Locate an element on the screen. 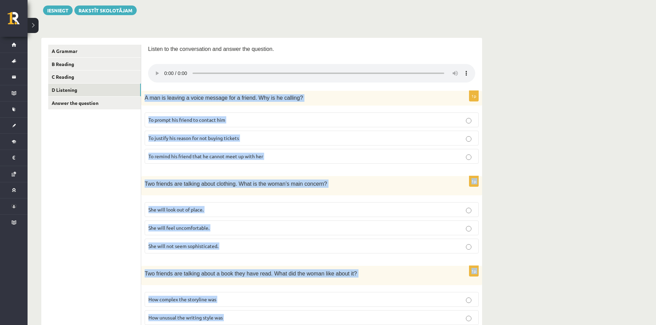 The height and width of the screenshot is (325, 656). a: Rīgas 1. Tālmācības vidusskola is located at coordinates (18, 21).